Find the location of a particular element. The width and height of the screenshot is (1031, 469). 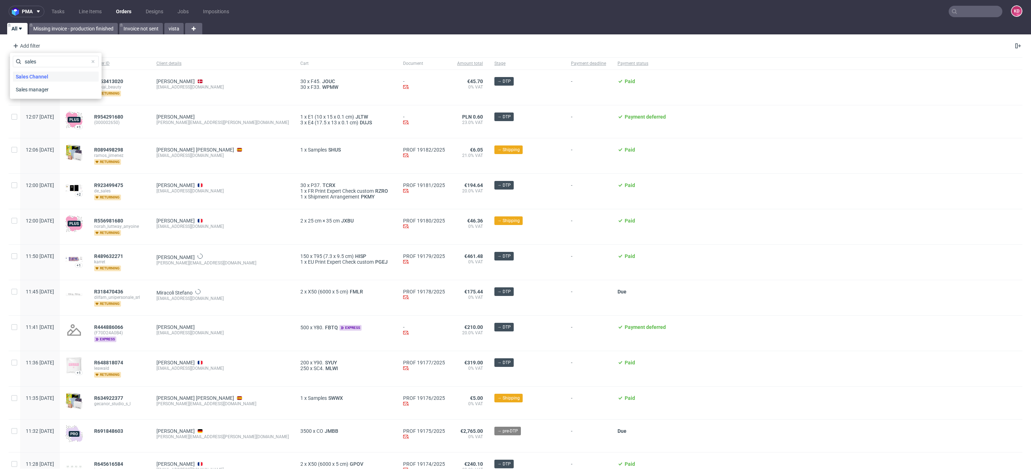

span: €210.00 is located at coordinates (474, 327).